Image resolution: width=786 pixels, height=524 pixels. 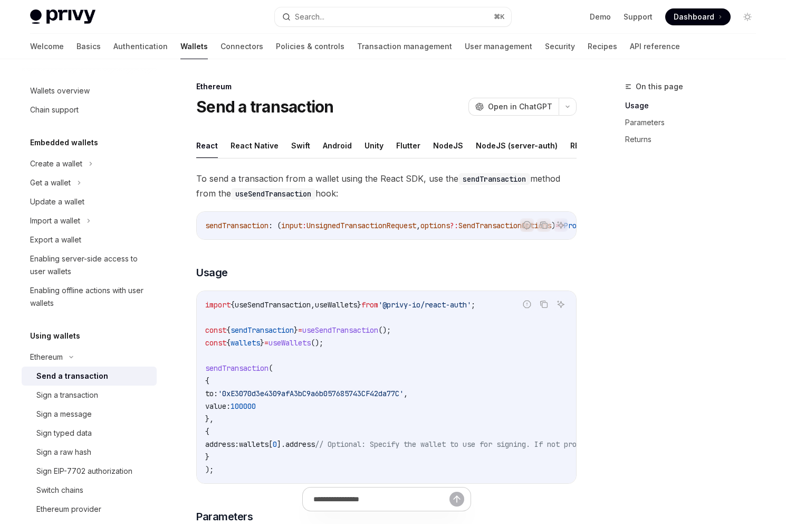 What do you see at coordinates (409, 145) in the screenshot?
I see `button: Flutter` at bounding box center [409, 145].